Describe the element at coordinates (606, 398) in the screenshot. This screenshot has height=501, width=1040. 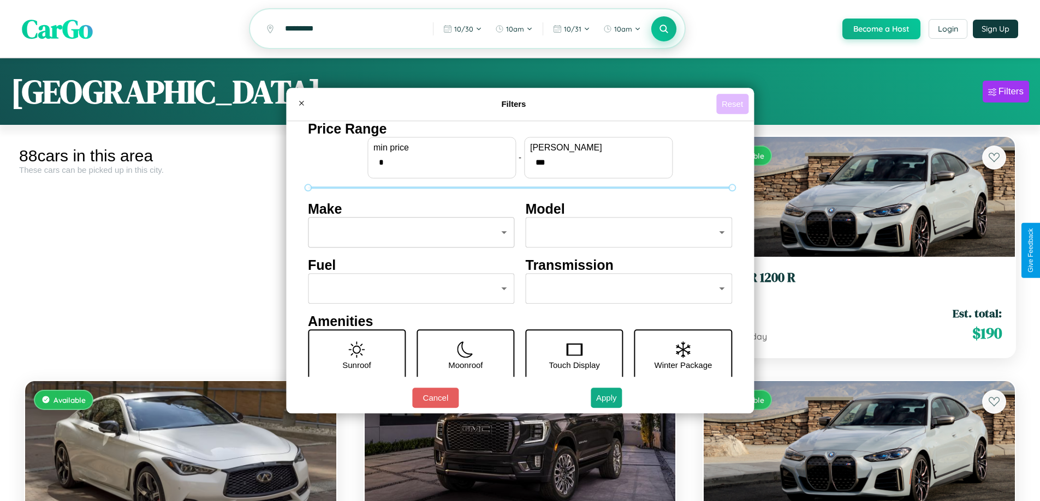
I see `button: Apply` at that location.